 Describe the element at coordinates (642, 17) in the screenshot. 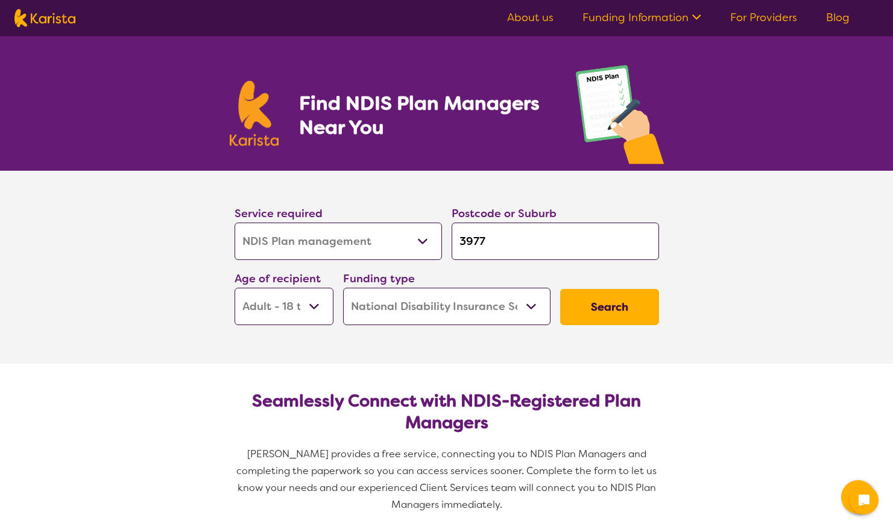

I see `a: Funding Information` at that location.